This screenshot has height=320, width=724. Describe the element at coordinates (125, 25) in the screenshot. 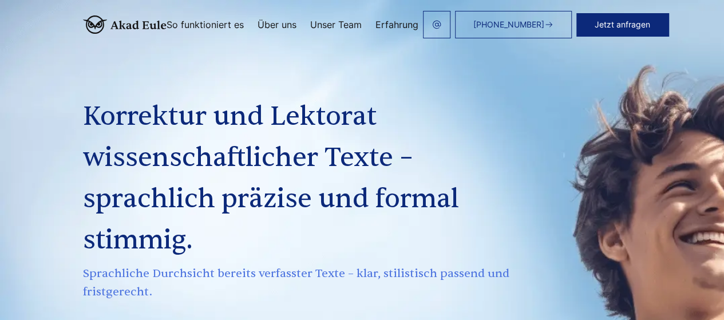

I see `img: logo` at that location.